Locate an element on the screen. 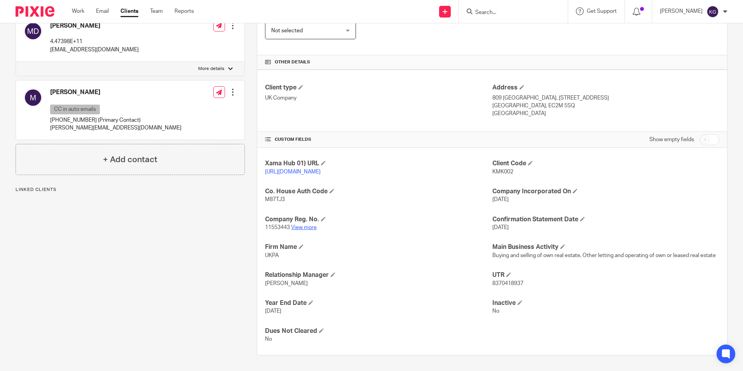  span: M87TJ3 is located at coordinates (275, 199).